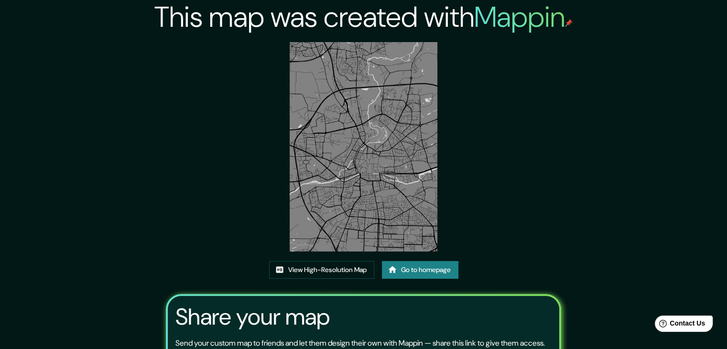 This screenshot has height=349, width=727. I want to click on p: Send your custom map to friends and let them design their own with Mappin — share this link to gi..., so click(360, 343).